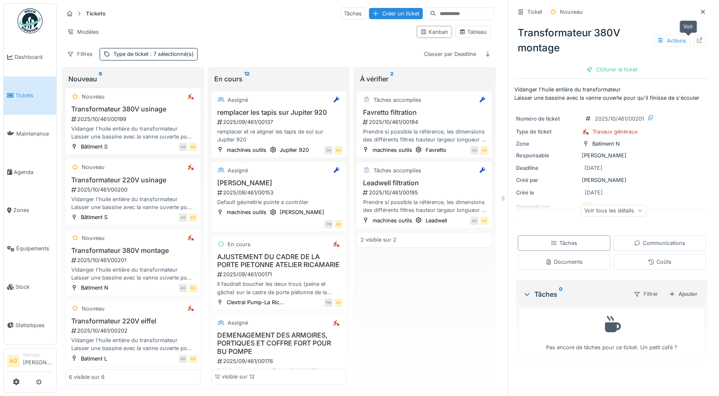 This screenshot has width=719, height=396. What do you see at coordinates (425, 79) in the screenshot?
I see `div: À vérifier` at bounding box center [425, 79].